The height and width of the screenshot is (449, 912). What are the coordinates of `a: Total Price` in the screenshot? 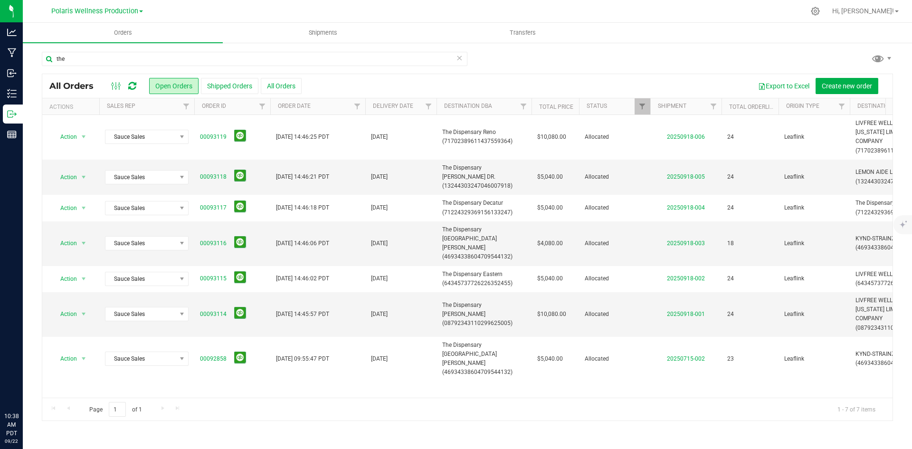 It's located at (556, 107).